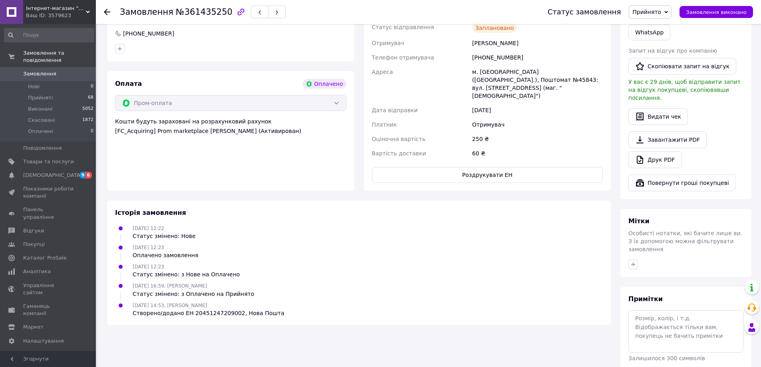 Image resolution: width=761 pixels, height=367 pixels. Describe the element at coordinates (88, 120) in the screenshot. I see `span: 1872` at that location.